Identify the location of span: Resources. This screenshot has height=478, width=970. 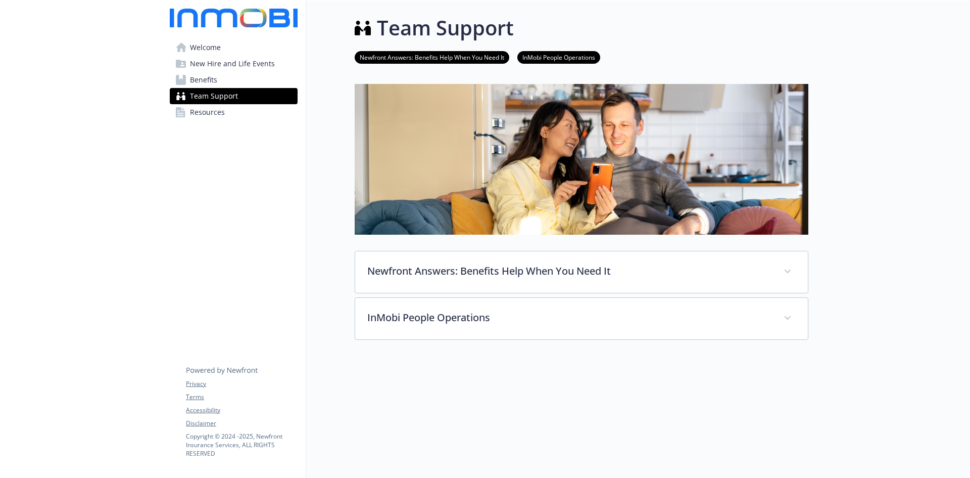
(207, 112).